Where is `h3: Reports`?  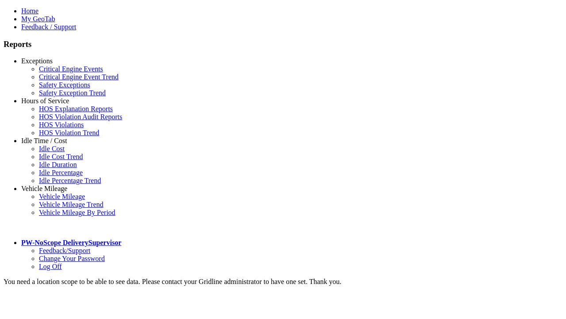 h3: Reports is located at coordinates (283, 44).